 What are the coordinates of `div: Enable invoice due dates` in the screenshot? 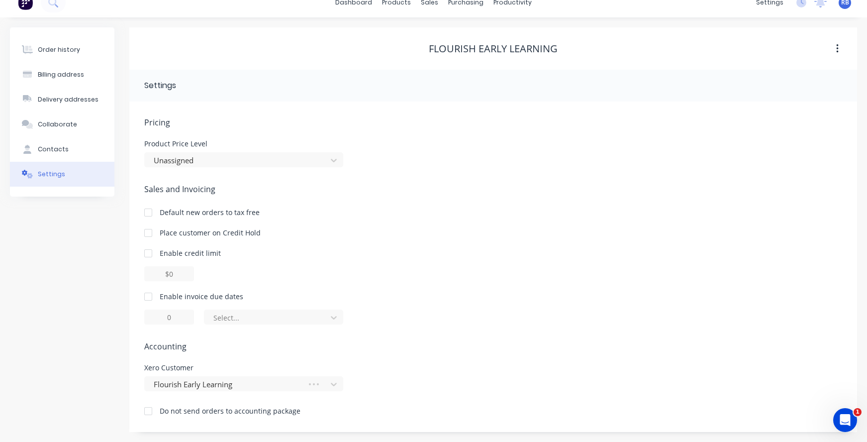 It's located at (202, 296).